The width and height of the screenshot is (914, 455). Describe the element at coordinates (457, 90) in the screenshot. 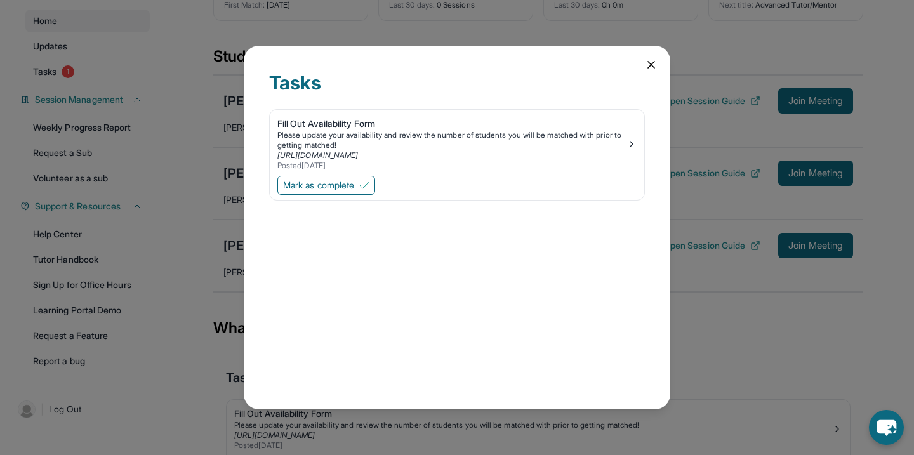

I see `div: Tasks` at that location.